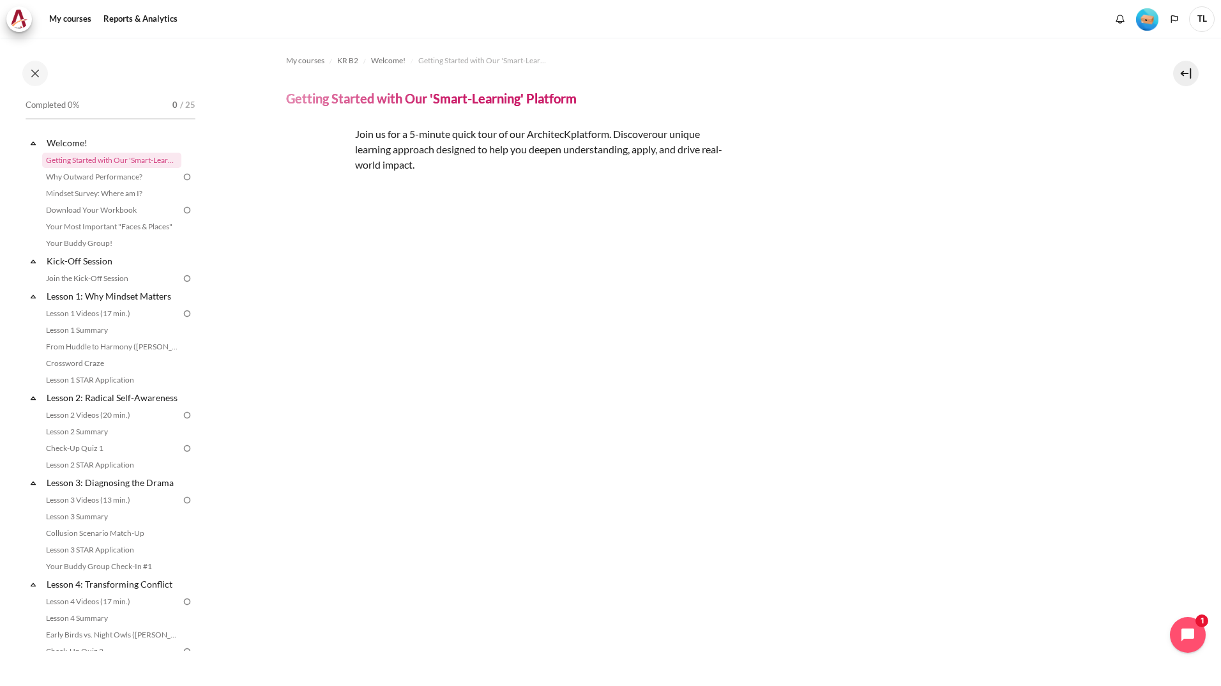  What do you see at coordinates (347, 61) in the screenshot?
I see `a: KR B2` at bounding box center [347, 61].